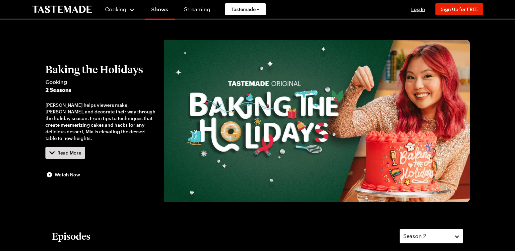  What do you see at coordinates (159, 11) in the screenshot?
I see `a: Shows` at bounding box center [159, 11].